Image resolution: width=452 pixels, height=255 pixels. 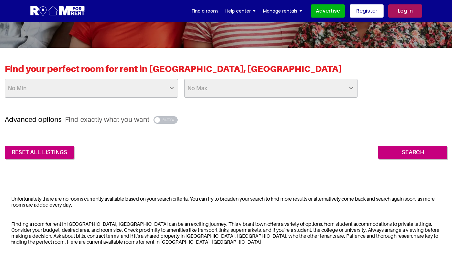 I want to click on span: Find exactly what you want, so click(x=107, y=119).